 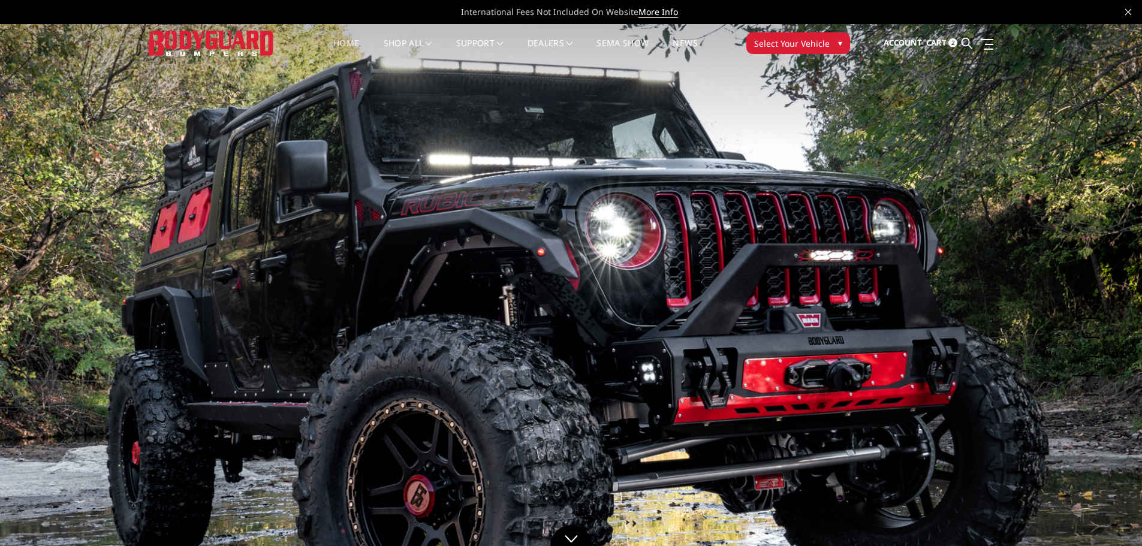 I want to click on a: Home, so click(x=346, y=50).